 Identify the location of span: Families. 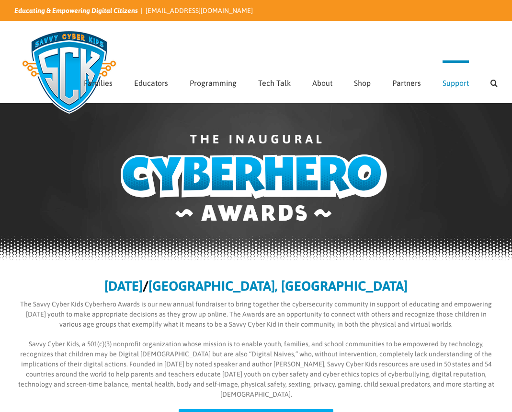
(98, 83).